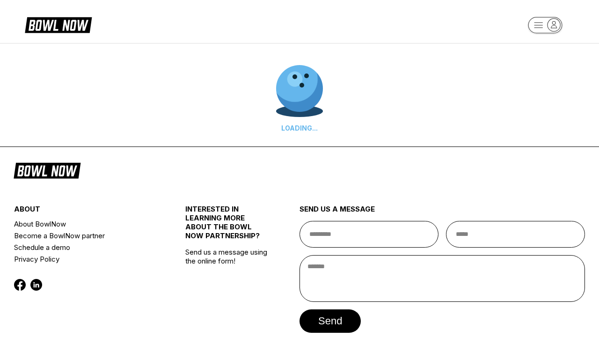 This screenshot has width=599, height=337. What do you see at coordinates (85, 247) in the screenshot?
I see `a: Schedule a demo` at bounding box center [85, 247].